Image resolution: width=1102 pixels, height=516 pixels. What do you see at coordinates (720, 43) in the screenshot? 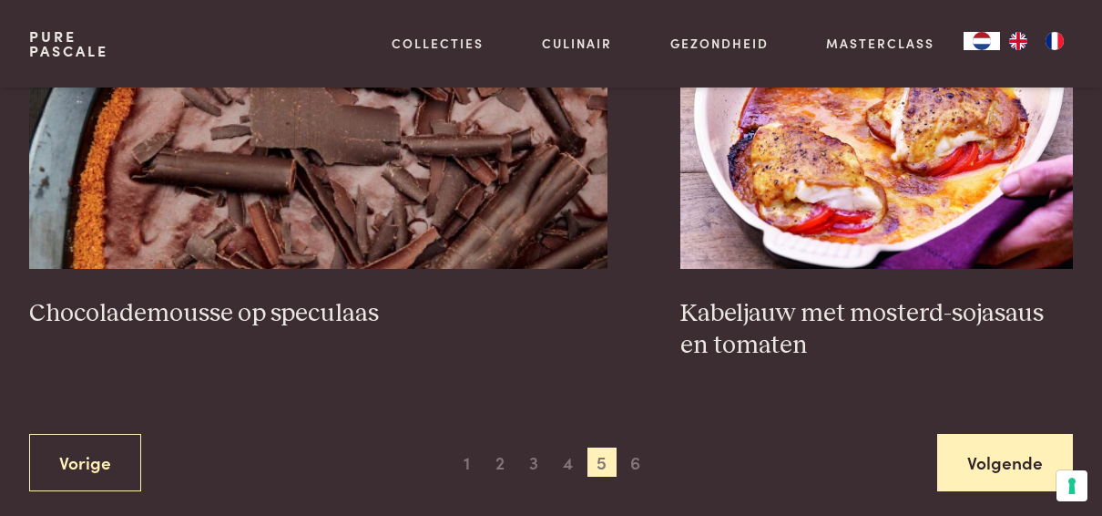
I see `a: Gezondheid` at bounding box center [720, 43].